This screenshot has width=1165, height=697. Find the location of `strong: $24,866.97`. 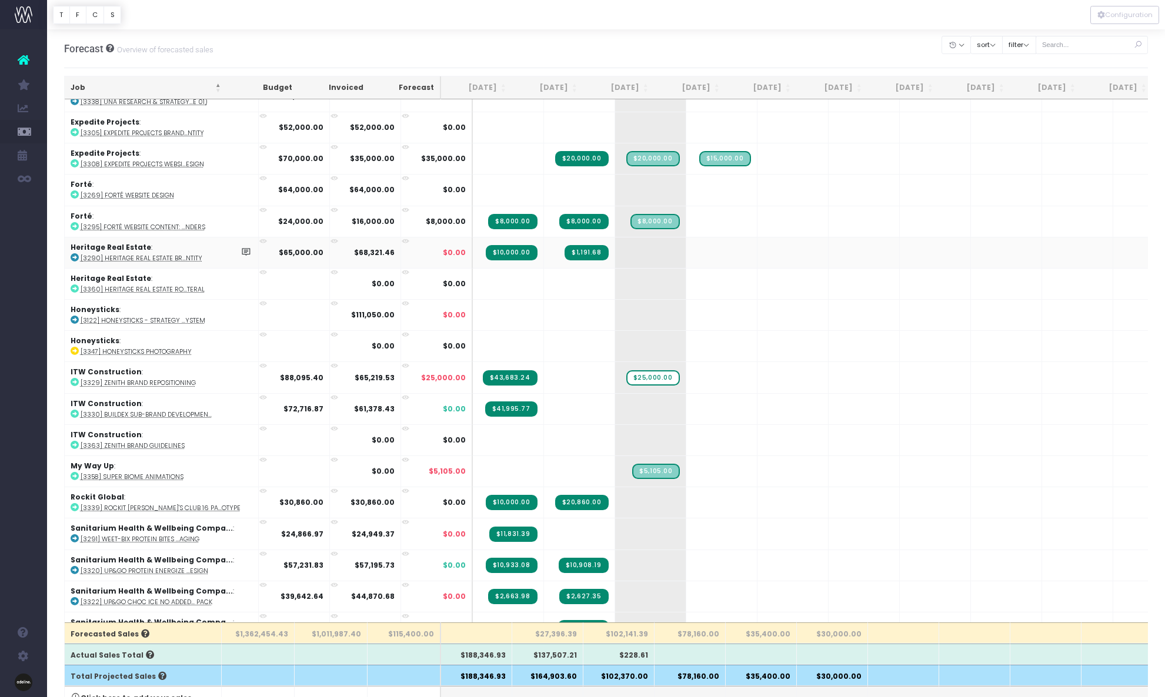

strong: $24,866.97 is located at coordinates (302, 534).